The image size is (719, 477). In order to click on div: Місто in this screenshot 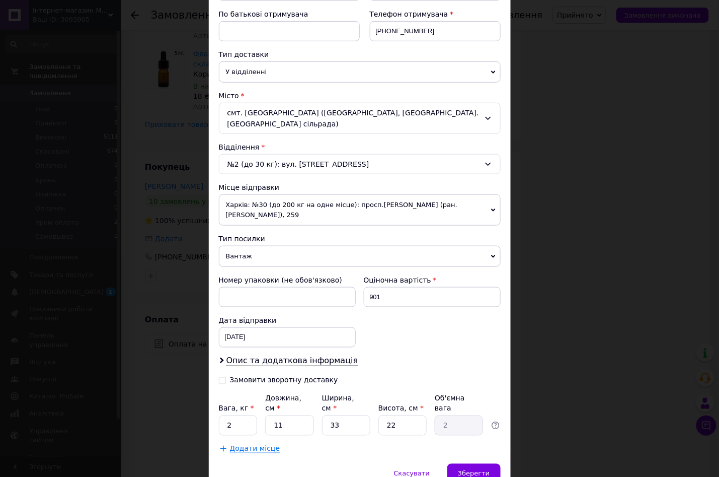, I will do `click(360, 96)`.